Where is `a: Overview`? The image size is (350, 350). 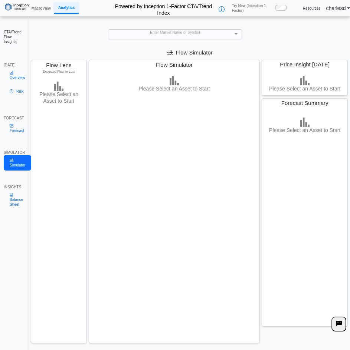 a: Overview is located at coordinates (17, 75).